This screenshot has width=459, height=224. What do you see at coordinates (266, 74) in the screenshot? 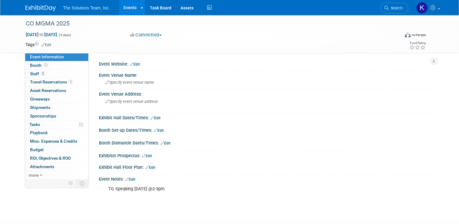
I see `div: Event Venue Name:` at bounding box center [266, 74].